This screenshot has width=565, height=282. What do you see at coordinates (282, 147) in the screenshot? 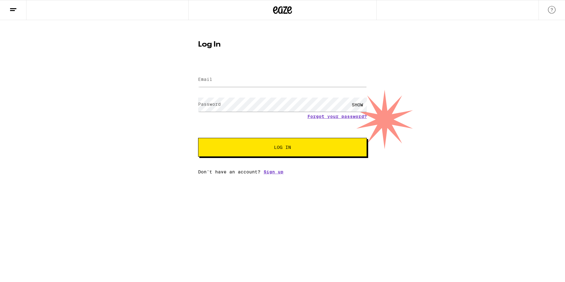
I see `span: Log In` at bounding box center [282, 147].